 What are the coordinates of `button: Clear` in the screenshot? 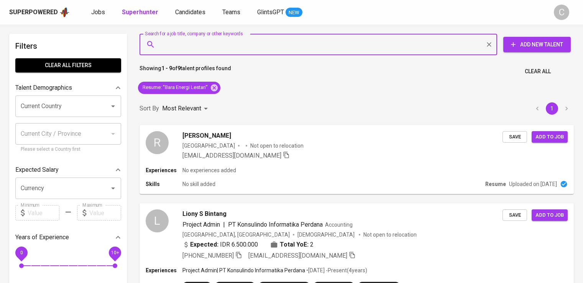 It's located at (489, 44).